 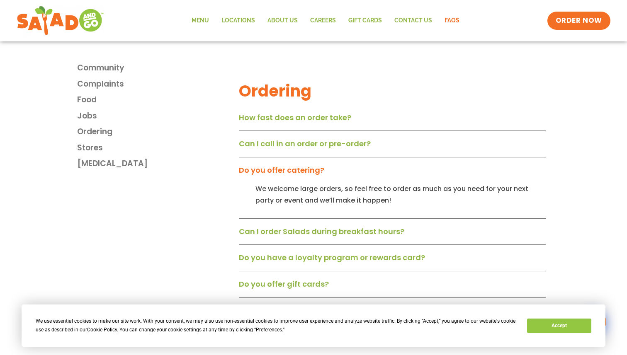 What do you see at coordinates (392, 91) in the screenshot?
I see `h2: Ordering` at bounding box center [392, 91].